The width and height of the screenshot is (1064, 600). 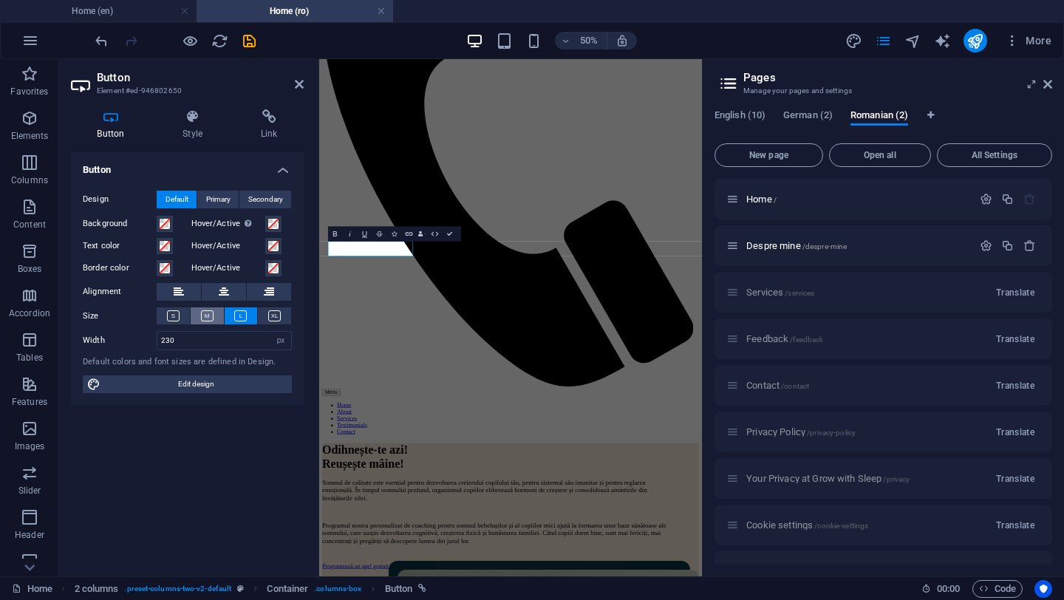 I want to click on span: Edit design, so click(x=196, y=384).